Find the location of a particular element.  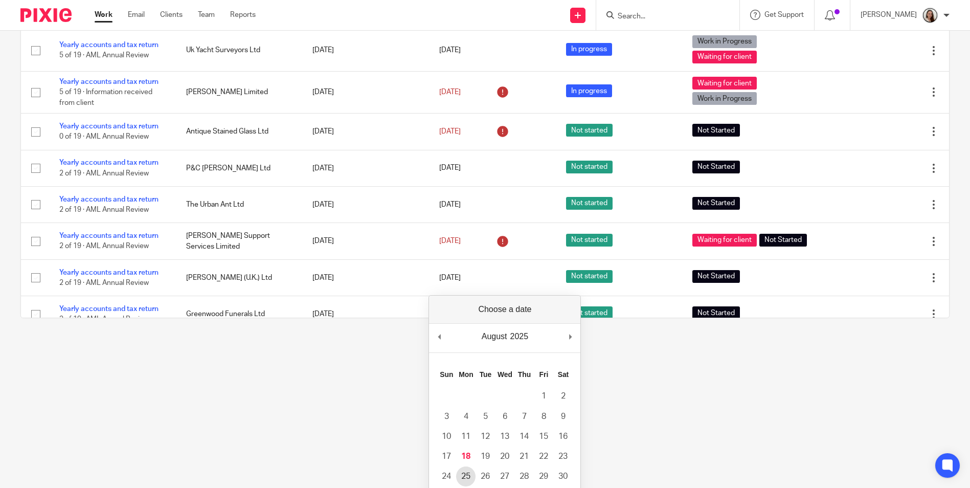

td: The Urban Ant Ltd is located at coordinates (239, 204).